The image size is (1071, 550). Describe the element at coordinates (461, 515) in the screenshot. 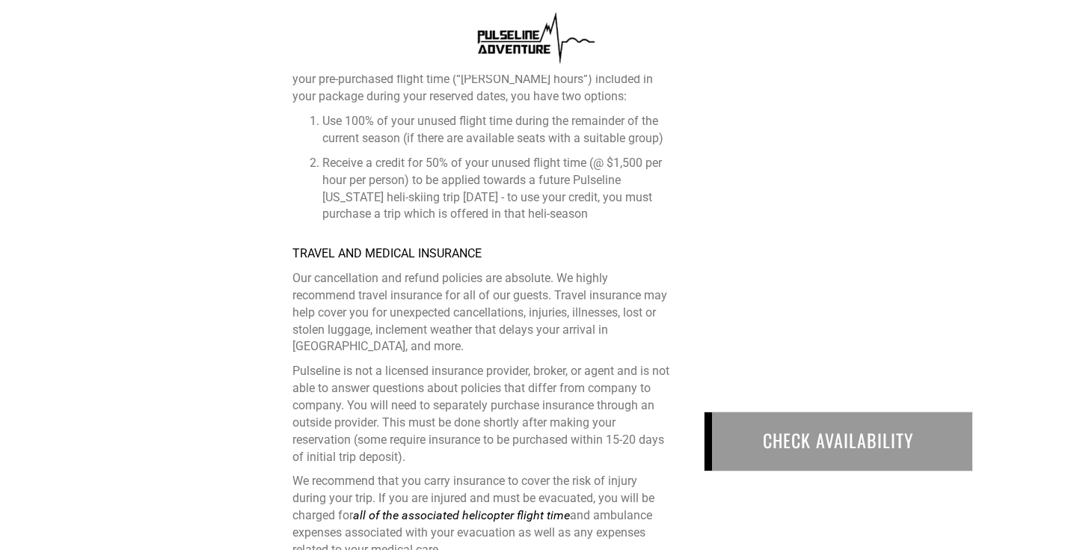

I see `em: all of the associated helicopter flight time` at that location.